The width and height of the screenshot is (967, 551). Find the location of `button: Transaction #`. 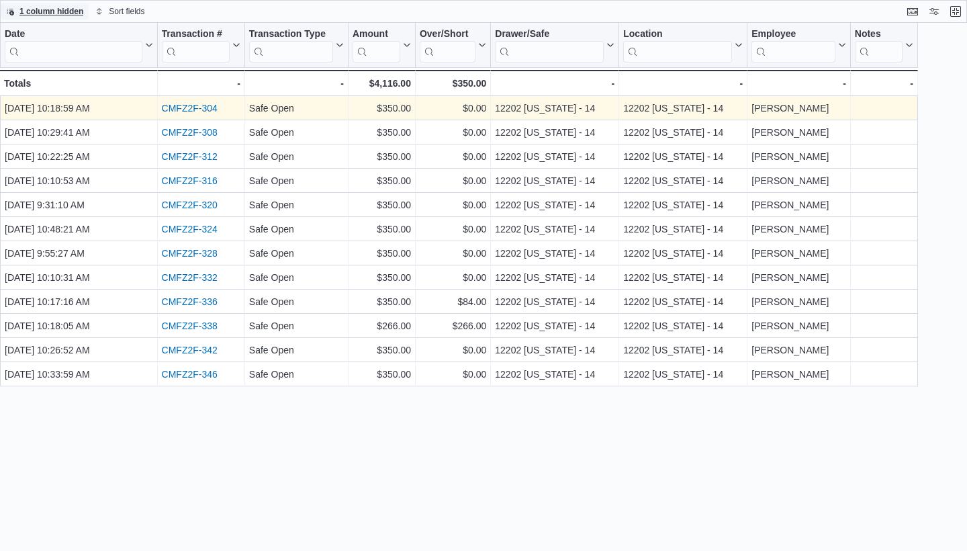

button: Transaction # is located at coordinates (201, 45).